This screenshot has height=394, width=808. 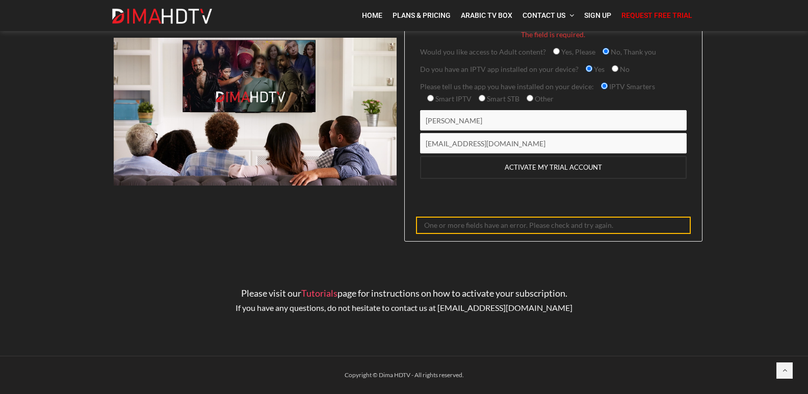 What do you see at coordinates (633, 51) in the screenshot?
I see `span: No, Thank you` at bounding box center [633, 51].